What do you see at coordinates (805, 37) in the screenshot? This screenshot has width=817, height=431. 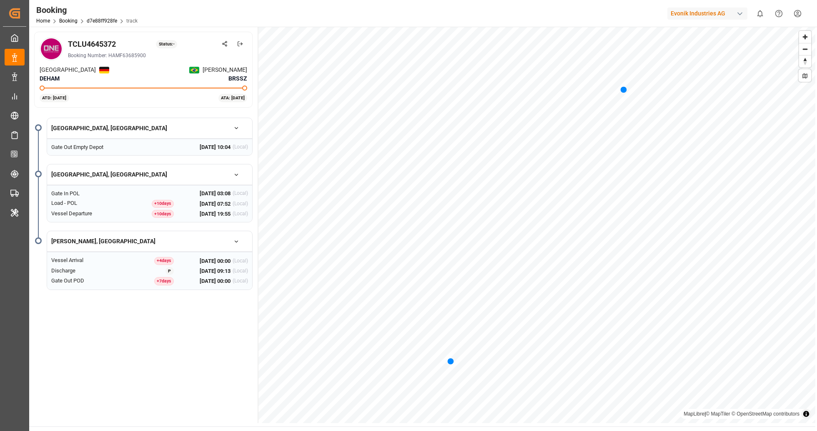 I see `button: Zoom in` at bounding box center [805, 37].